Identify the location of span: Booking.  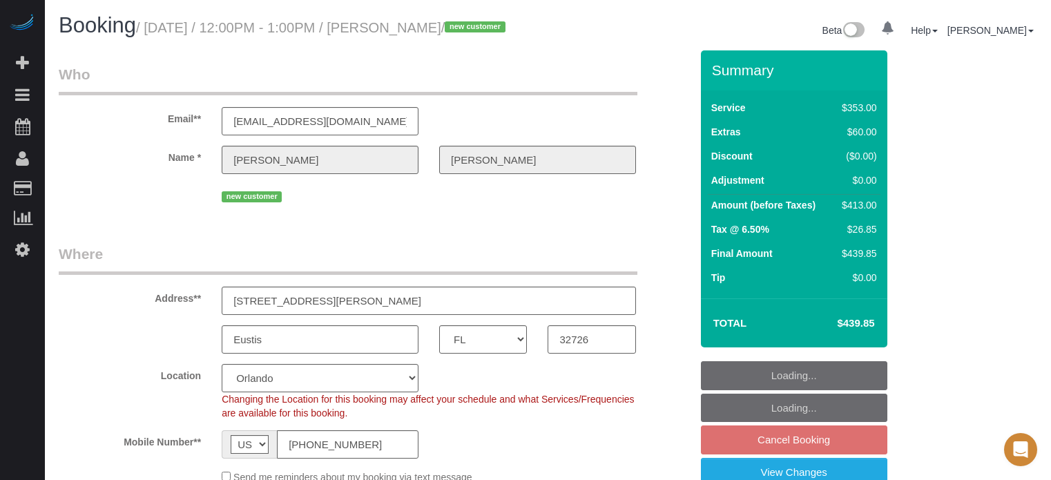
(97, 25).